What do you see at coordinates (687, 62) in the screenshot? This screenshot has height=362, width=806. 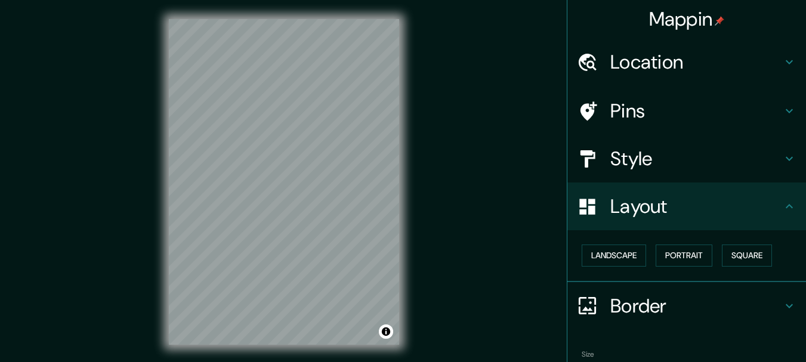 I see `div: Location` at bounding box center [687, 62].